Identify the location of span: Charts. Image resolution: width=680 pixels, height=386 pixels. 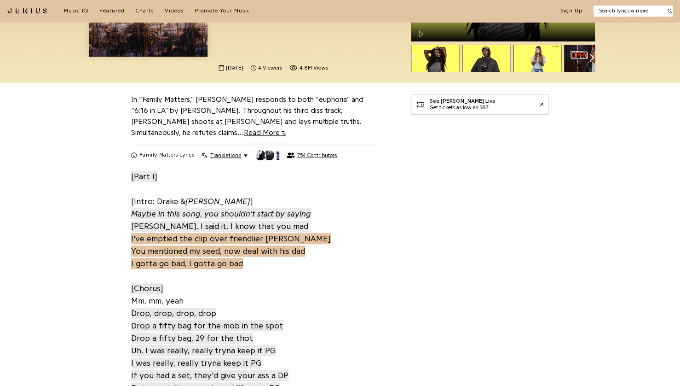
(145, 11).